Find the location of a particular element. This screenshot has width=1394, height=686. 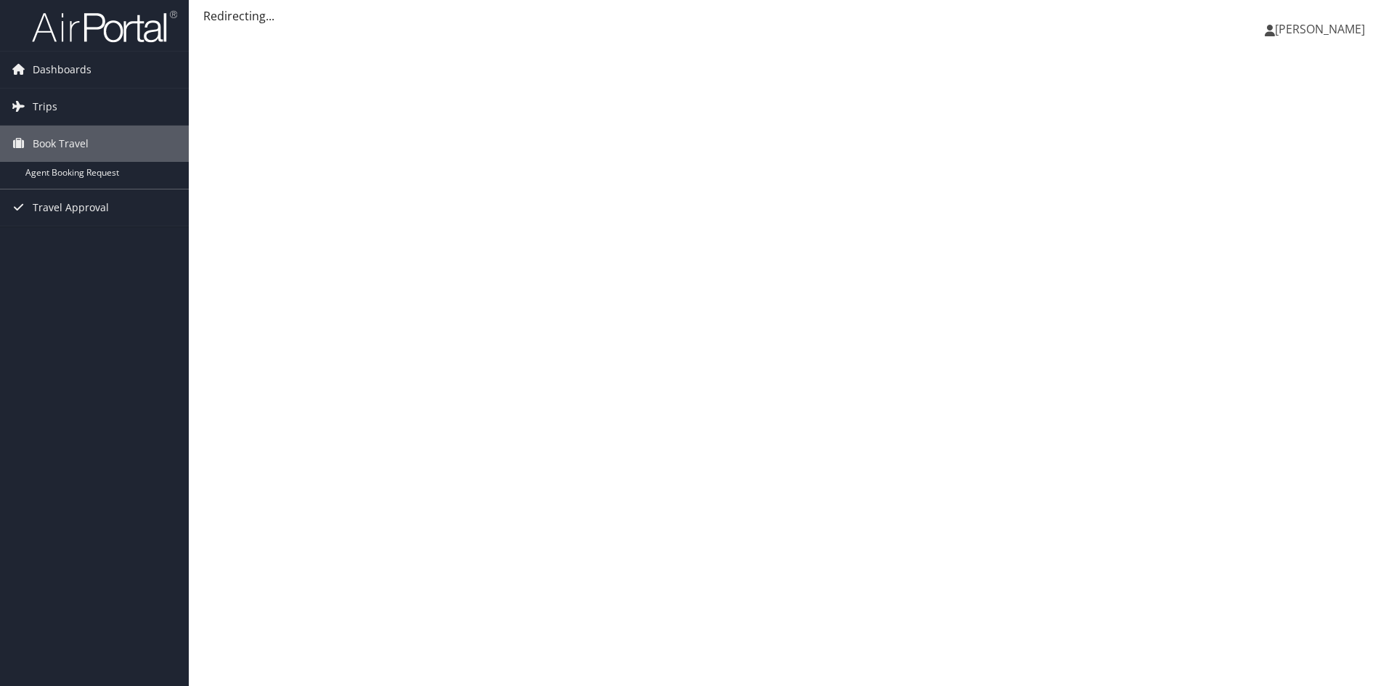

span: Travel Approval is located at coordinates (70, 208).